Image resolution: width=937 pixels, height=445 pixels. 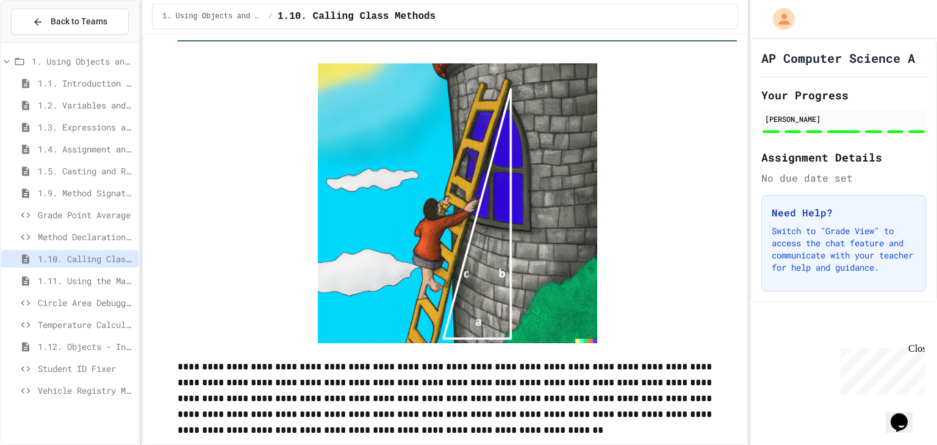 What do you see at coordinates (85, 281) in the screenshot?
I see `span: 1.11. Using the Math Class` at bounding box center [85, 281].